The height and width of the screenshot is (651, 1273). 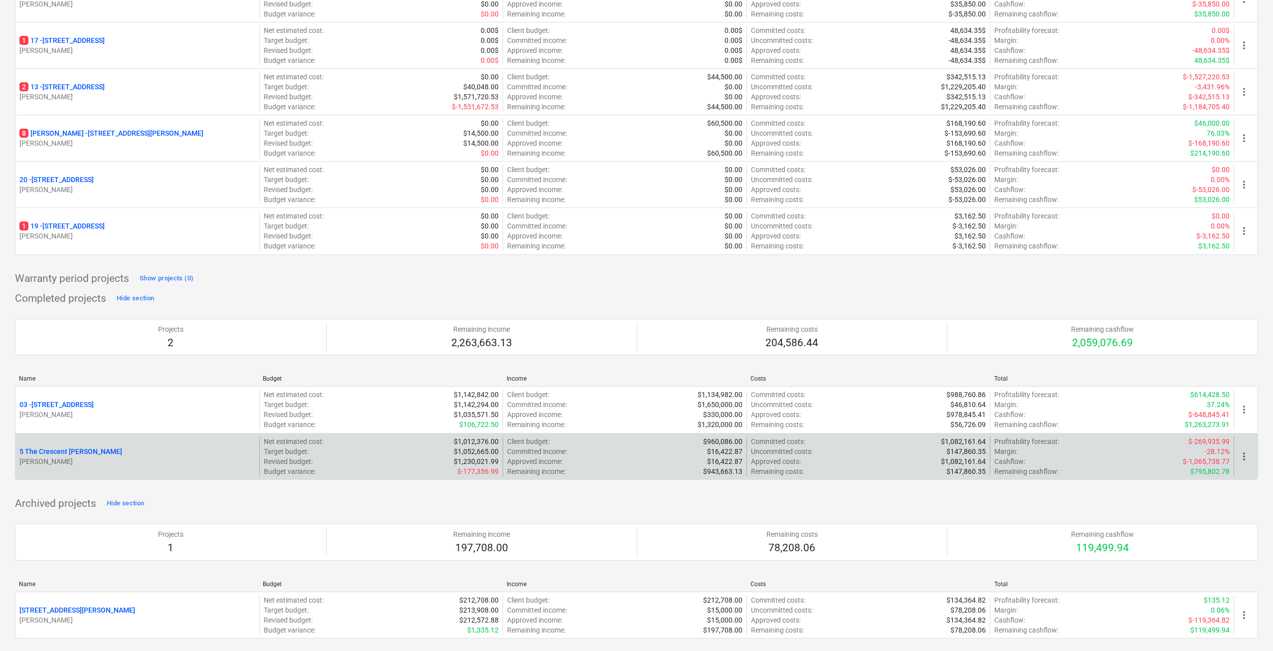 What do you see at coordinates (476, 404) in the screenshot?
I see `p: $1,142,294.00` at bounding box center [476, 404].